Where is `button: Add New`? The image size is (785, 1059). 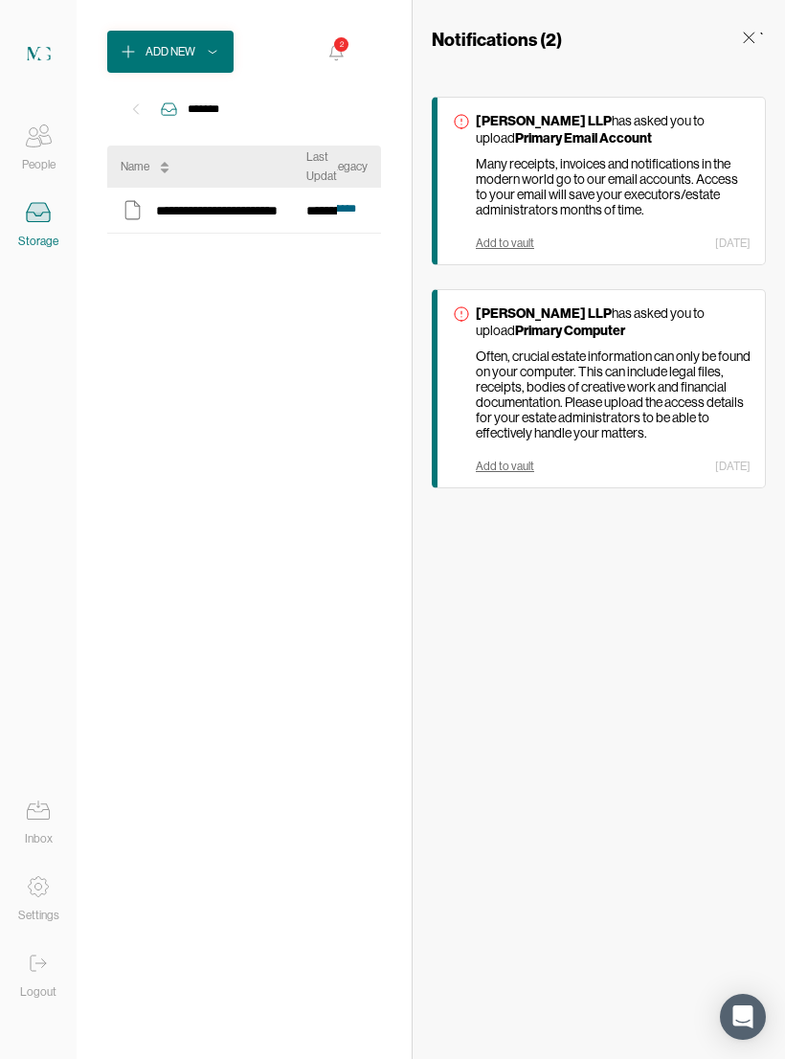
button: Add New is located at coordinates (170, 52).